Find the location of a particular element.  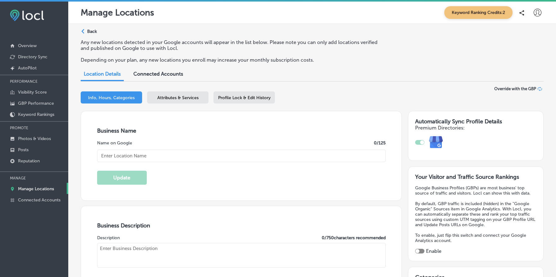

p: By default, GBP traffic is included (hidden) in the "Google Organic" Sources item in Google Analy... is located at coordinates (476, 214).